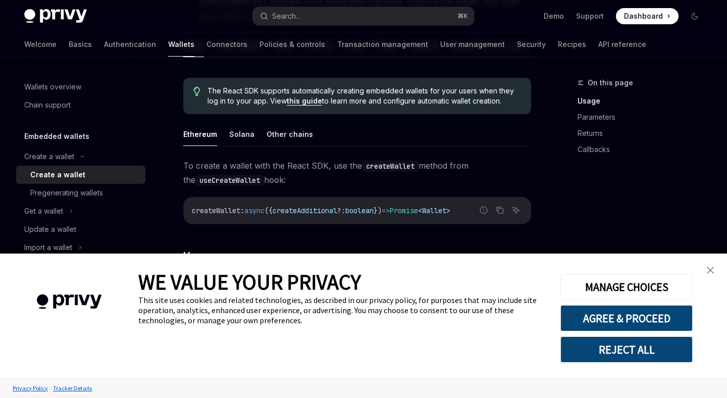 The image size is (727, 398). What do you see at coordinates (360, 211) in the screenshot?
I see `span: boolean` at bounding box center [360, 211].